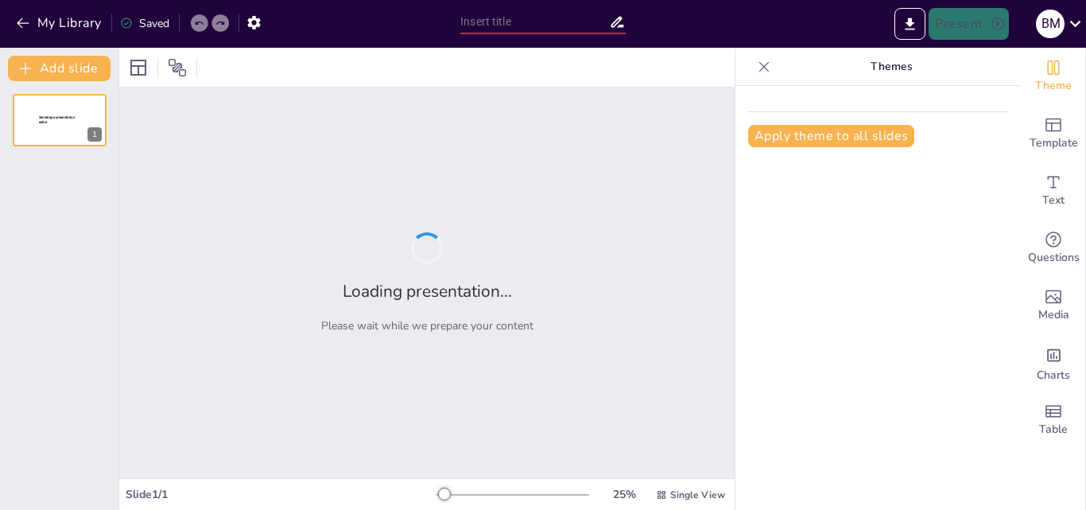 The width and height of the screenshot is (1086, 510). Describe the element at coordinates (1050, 24) in the screenshot. I see `div: B M` at that location.